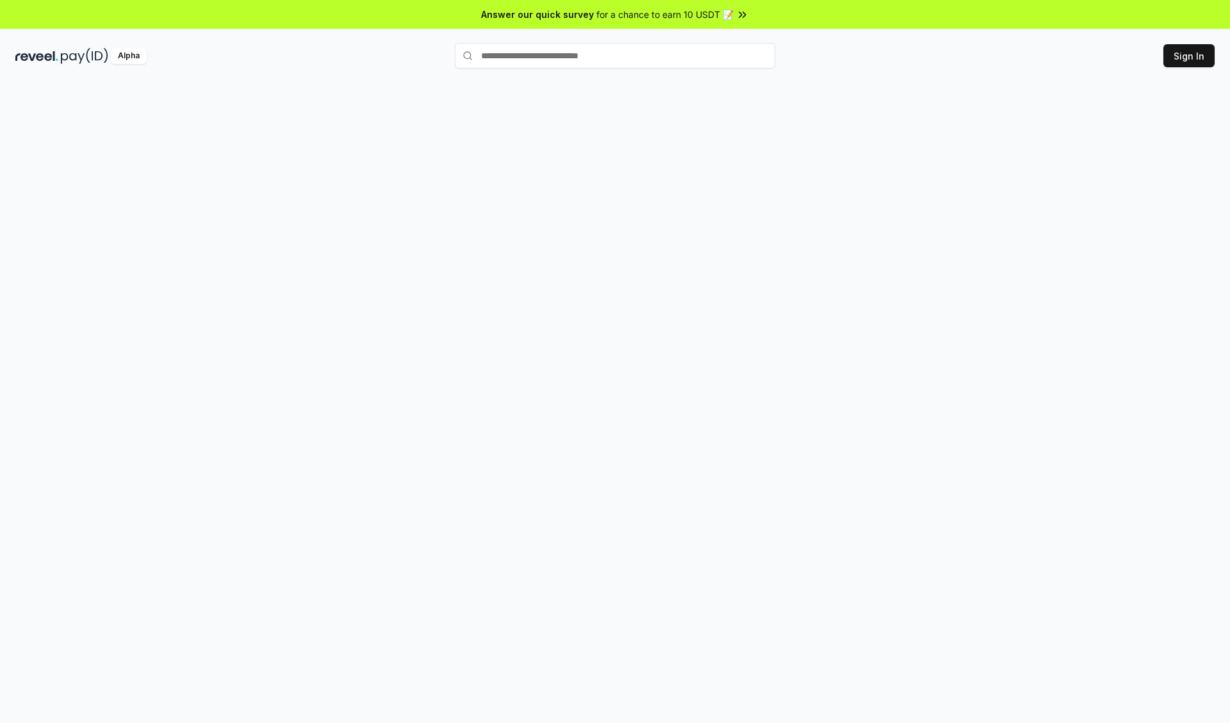  I want to click on img: pay_id, so click(85, 56).